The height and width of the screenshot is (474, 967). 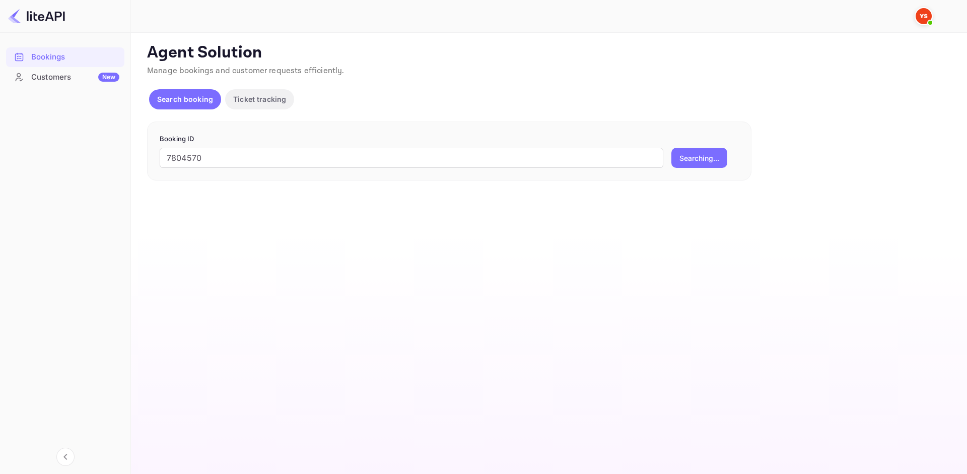 What do you see at coordinates (449, 139) in the screenshot?
I see `p: Booking ID` at bounding box center [449, 139].